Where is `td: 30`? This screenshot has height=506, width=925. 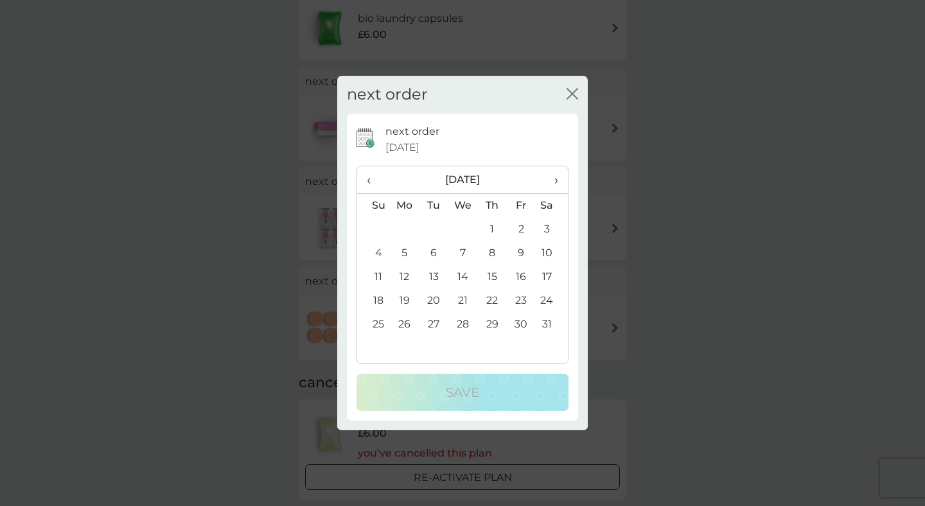 td: 30 is located at coordinates (521, 324).